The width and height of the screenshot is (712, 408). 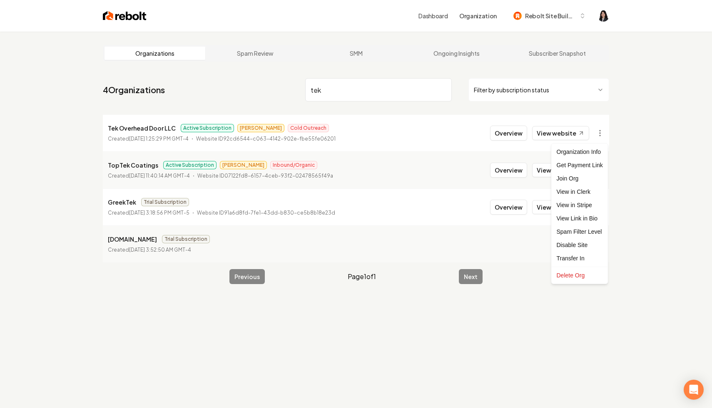 I want to click on div: Spam Filter Level, so click(x=579, y=232).